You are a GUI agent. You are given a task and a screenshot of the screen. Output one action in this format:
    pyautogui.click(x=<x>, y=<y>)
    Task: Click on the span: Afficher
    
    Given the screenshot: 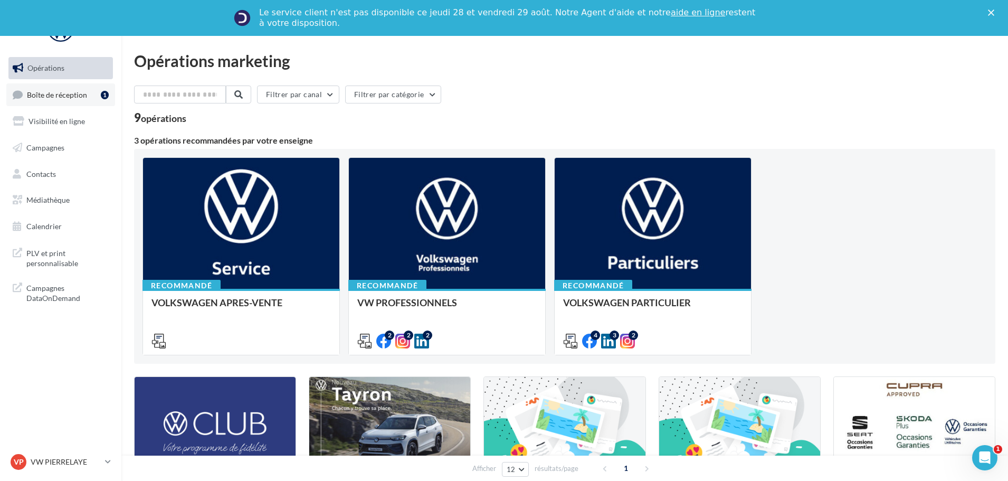 What is the action you would take?
    pyautogui.click(x=484, y=468)
    